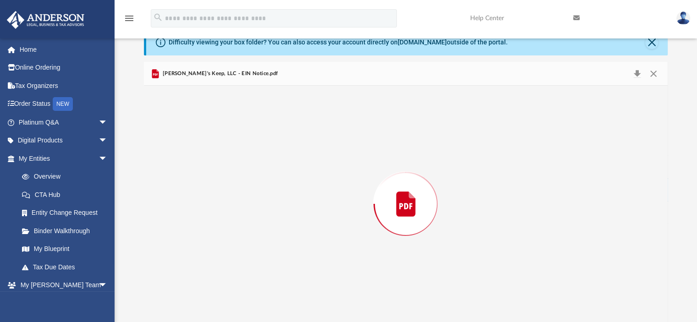 This screenshot has width=697, height=322. I want to click on button: Download, so click(637, 74).